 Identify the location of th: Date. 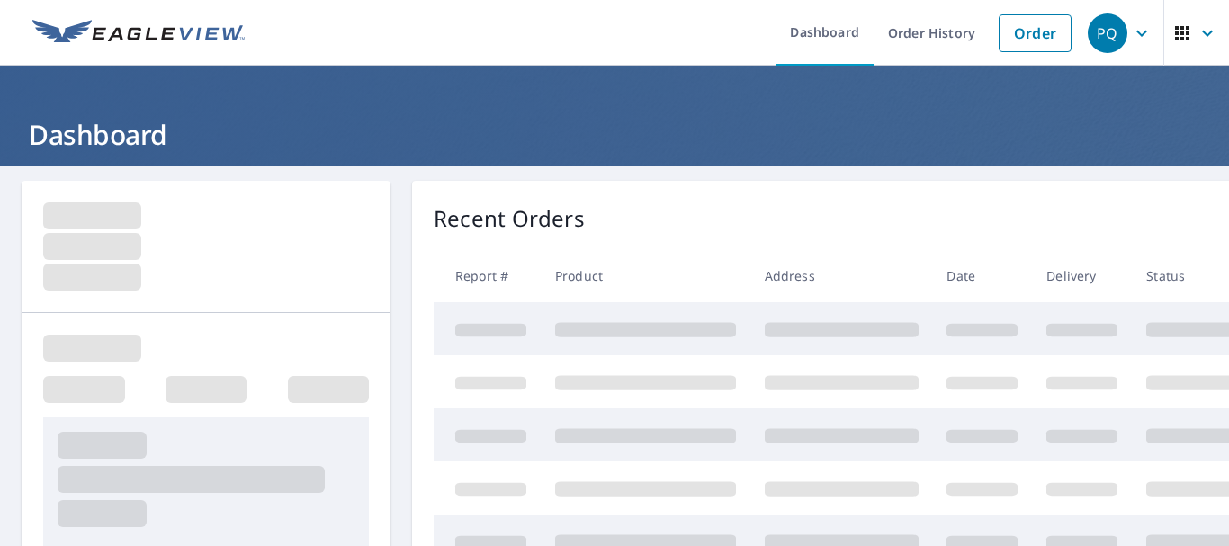
(982, 275).